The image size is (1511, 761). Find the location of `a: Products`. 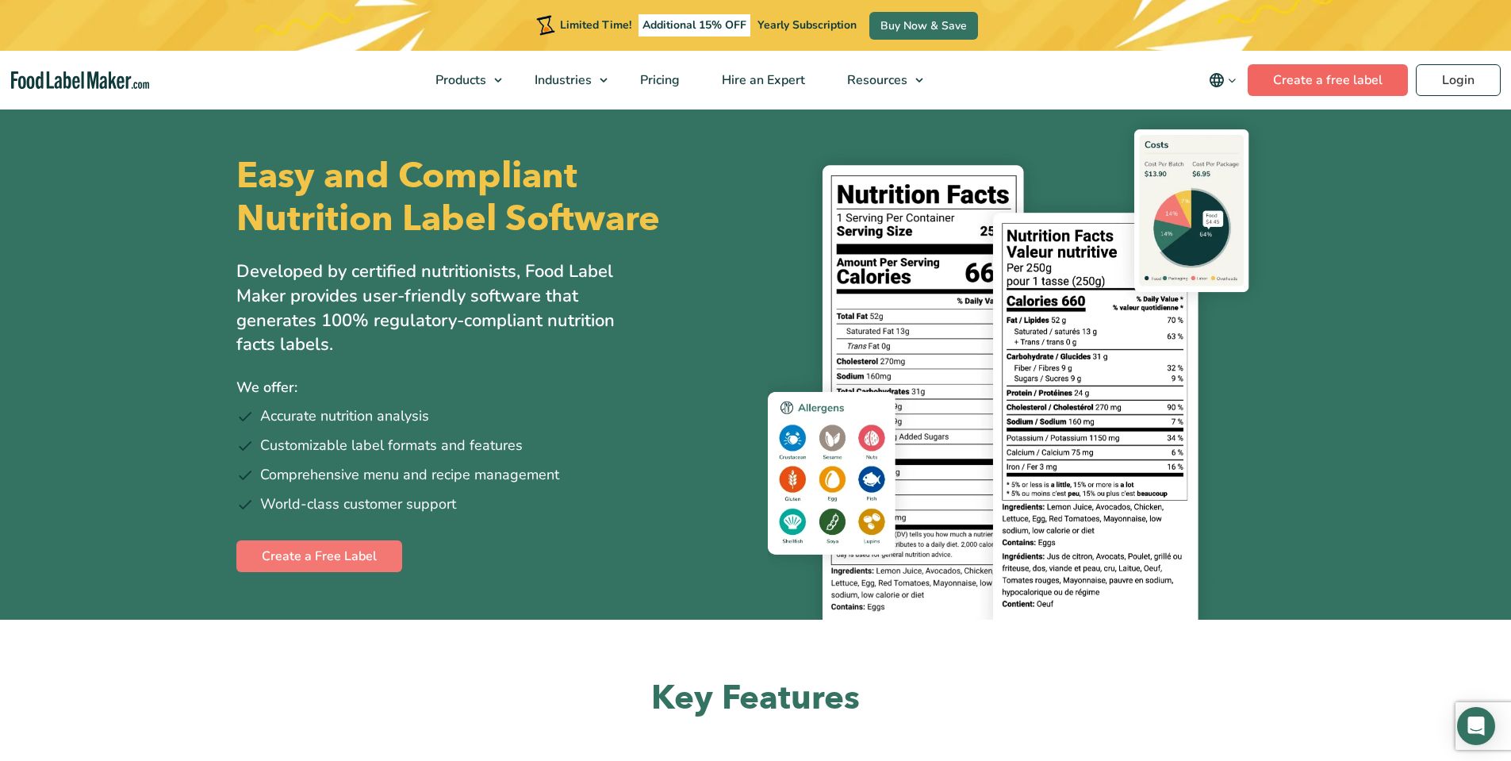

a: Products is located at coordinates (462, 80).